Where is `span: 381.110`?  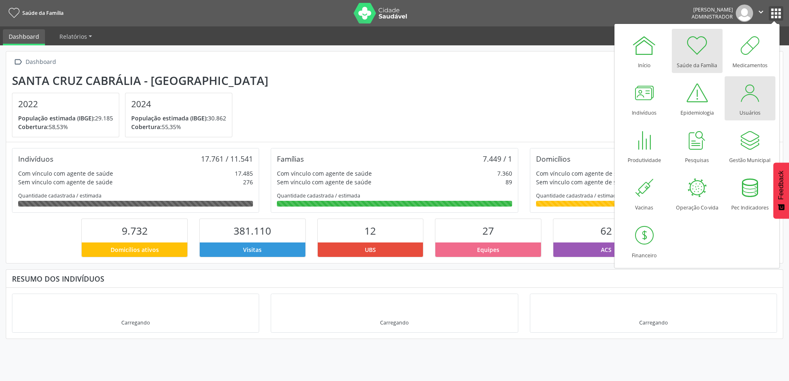
span: 381.110 is located at coordinates (252, 231).